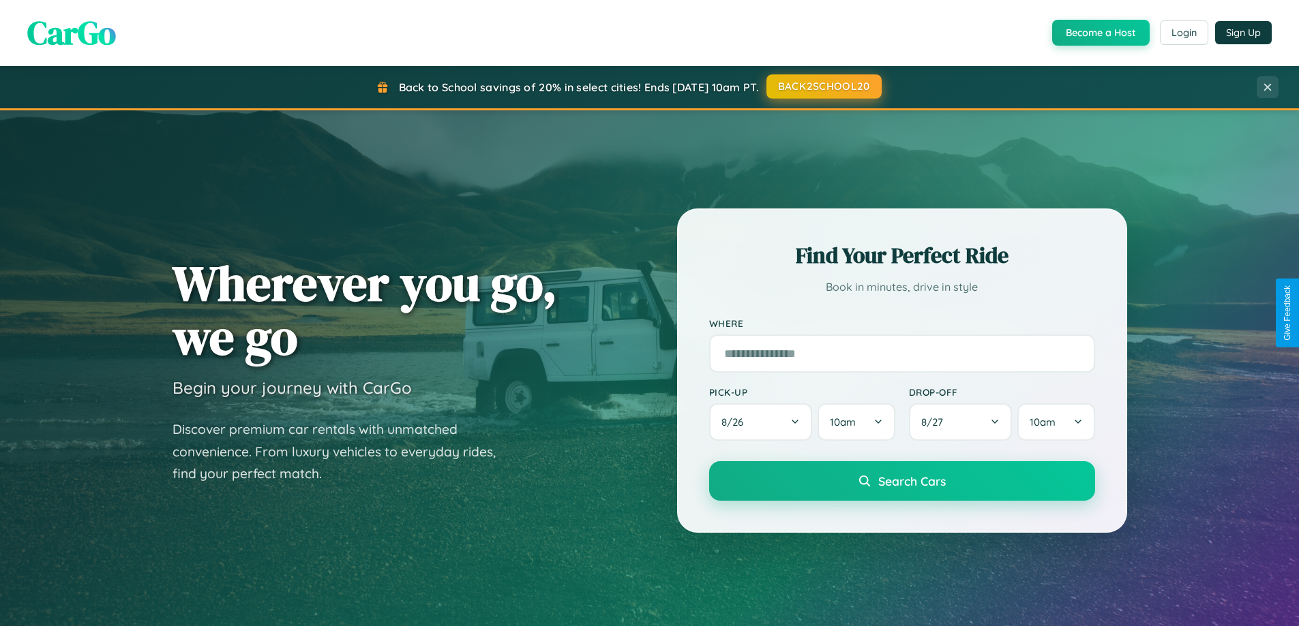  What do you see at coordinates (365, 310) in the screenshot?
I see `h1: Wherever you go, we go` at bounding box center [365, 310].